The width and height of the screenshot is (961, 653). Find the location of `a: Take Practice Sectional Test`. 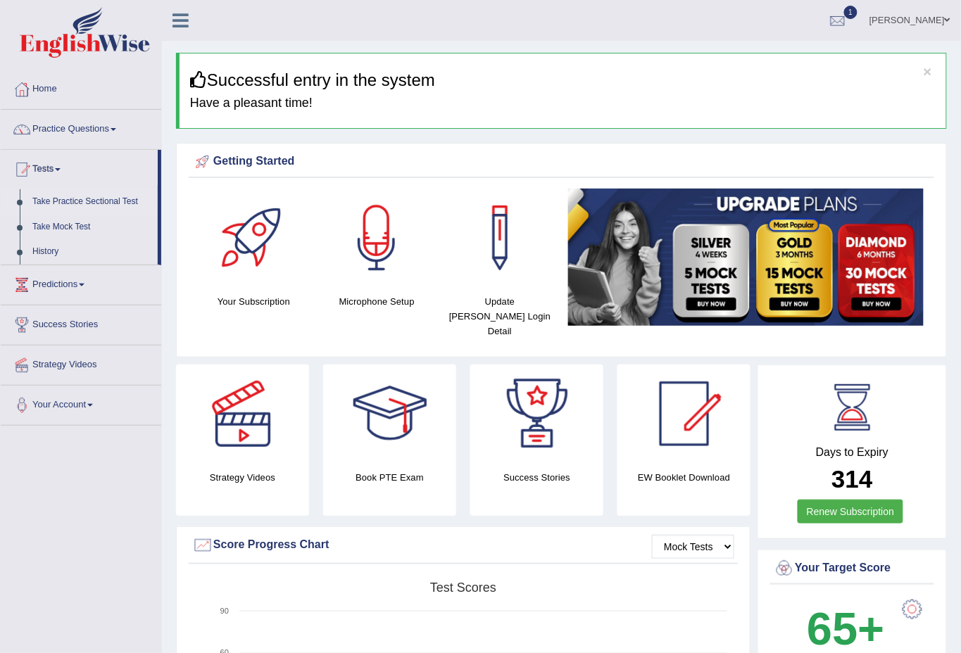

a: Take Practice Sectional Test is located at coordinates (91, 202).